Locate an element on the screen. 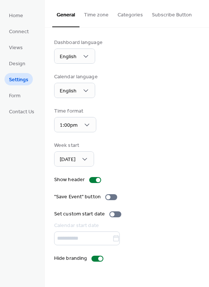  div: "Save Event" button is located at coordinates (77, 197).